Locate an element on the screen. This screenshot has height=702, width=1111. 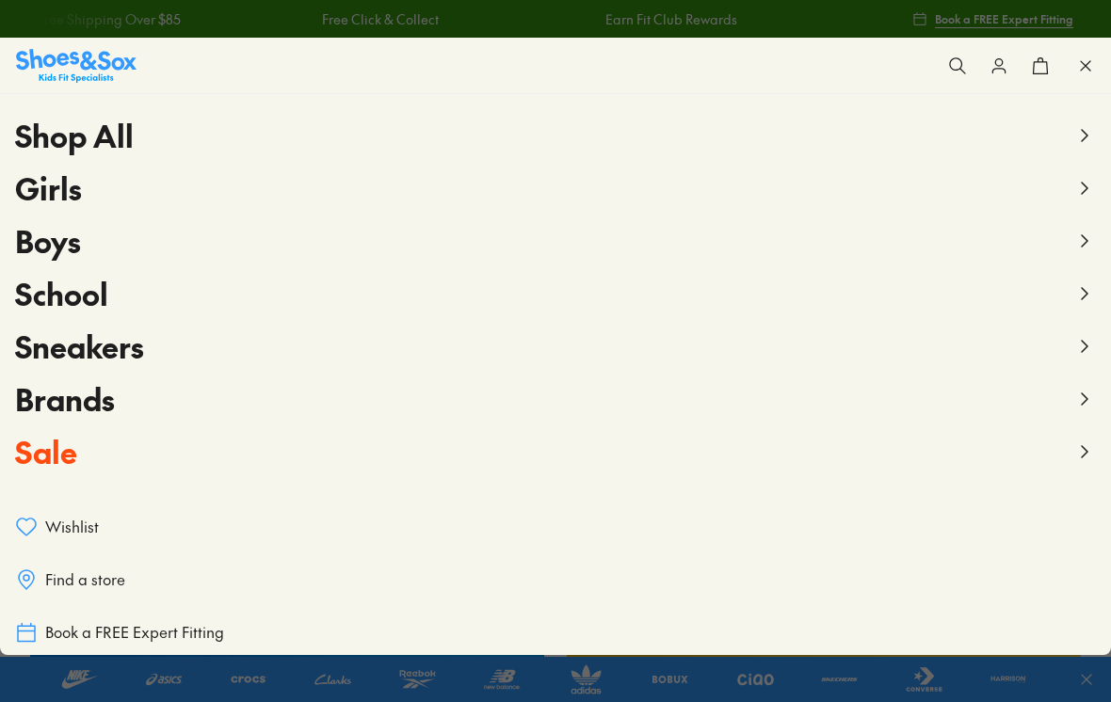
span: Sale is located at coordinates (46, 451).